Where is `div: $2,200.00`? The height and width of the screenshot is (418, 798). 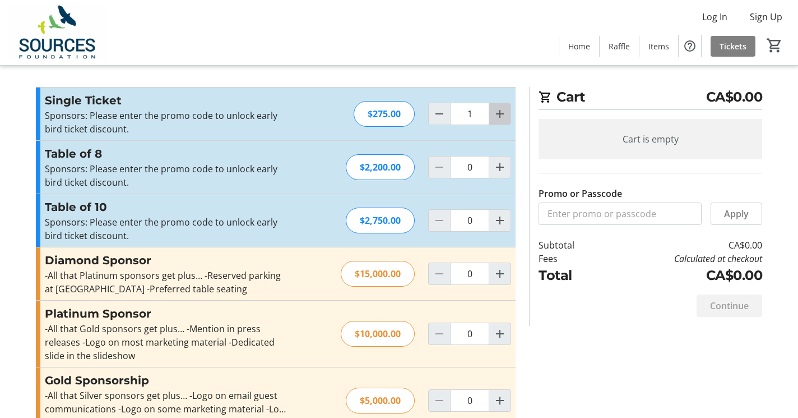 div: $2,200.00 is located at coordinates (380, 167).